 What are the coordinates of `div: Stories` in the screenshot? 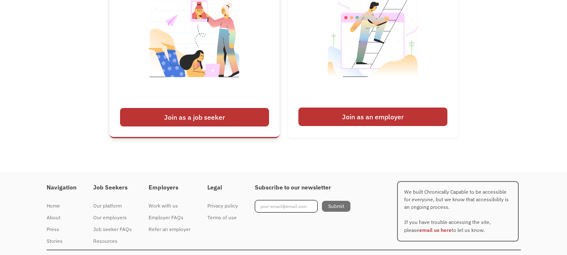 It's located at (61, 241).